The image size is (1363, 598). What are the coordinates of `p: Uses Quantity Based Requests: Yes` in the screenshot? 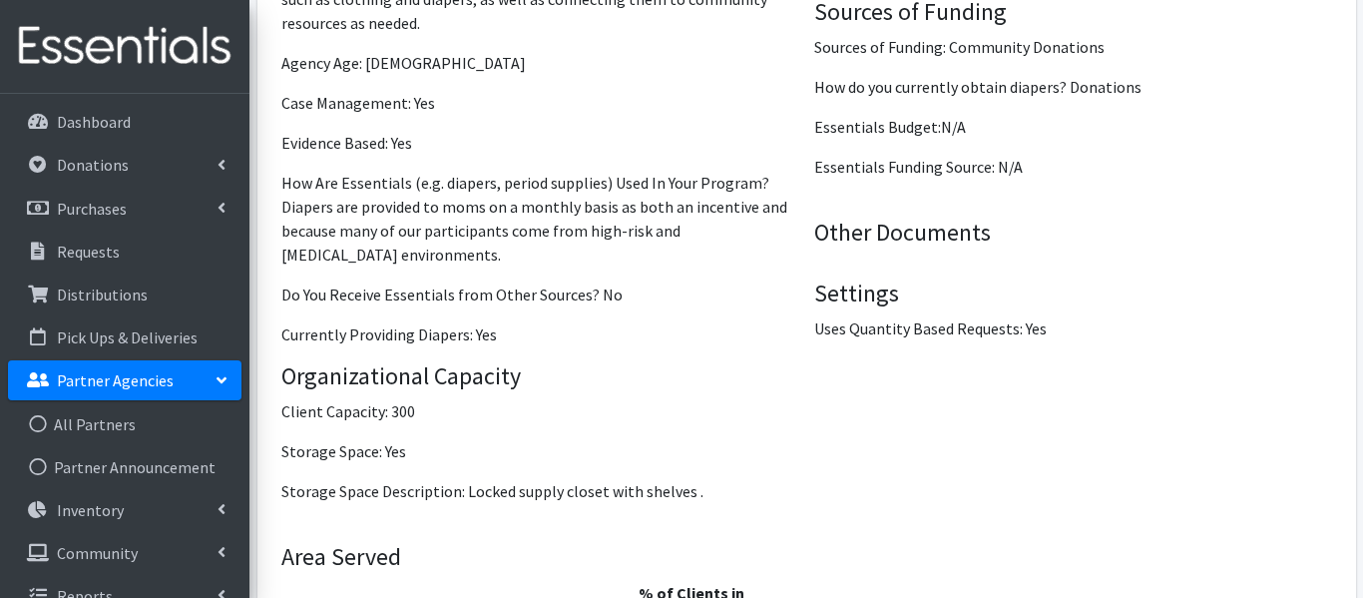 It's located at (1072, 328).